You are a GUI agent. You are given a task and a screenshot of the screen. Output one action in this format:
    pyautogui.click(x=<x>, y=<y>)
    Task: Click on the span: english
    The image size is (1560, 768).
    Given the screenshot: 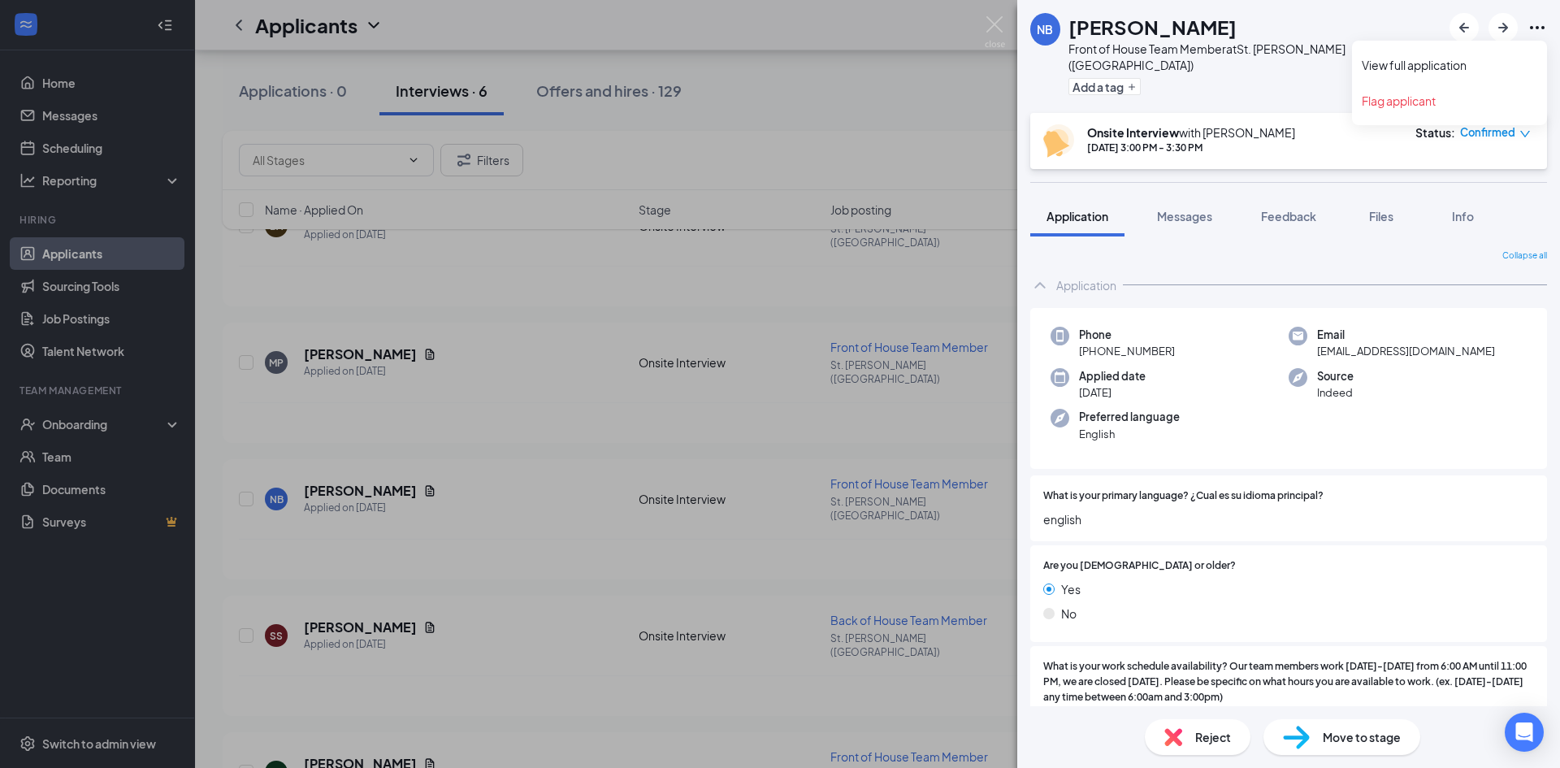 What is the action you would take?
    pyautogui.click(x=1289, y=519)
    